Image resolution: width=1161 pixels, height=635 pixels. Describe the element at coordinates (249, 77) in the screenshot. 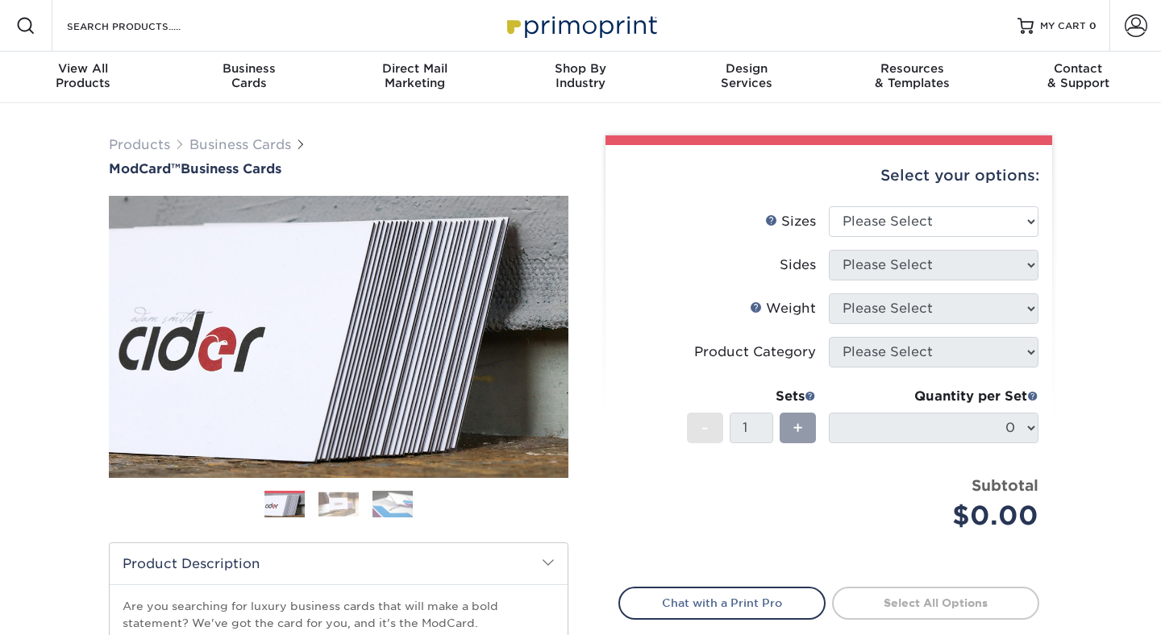

I see `a: BusinessCards` at that location.